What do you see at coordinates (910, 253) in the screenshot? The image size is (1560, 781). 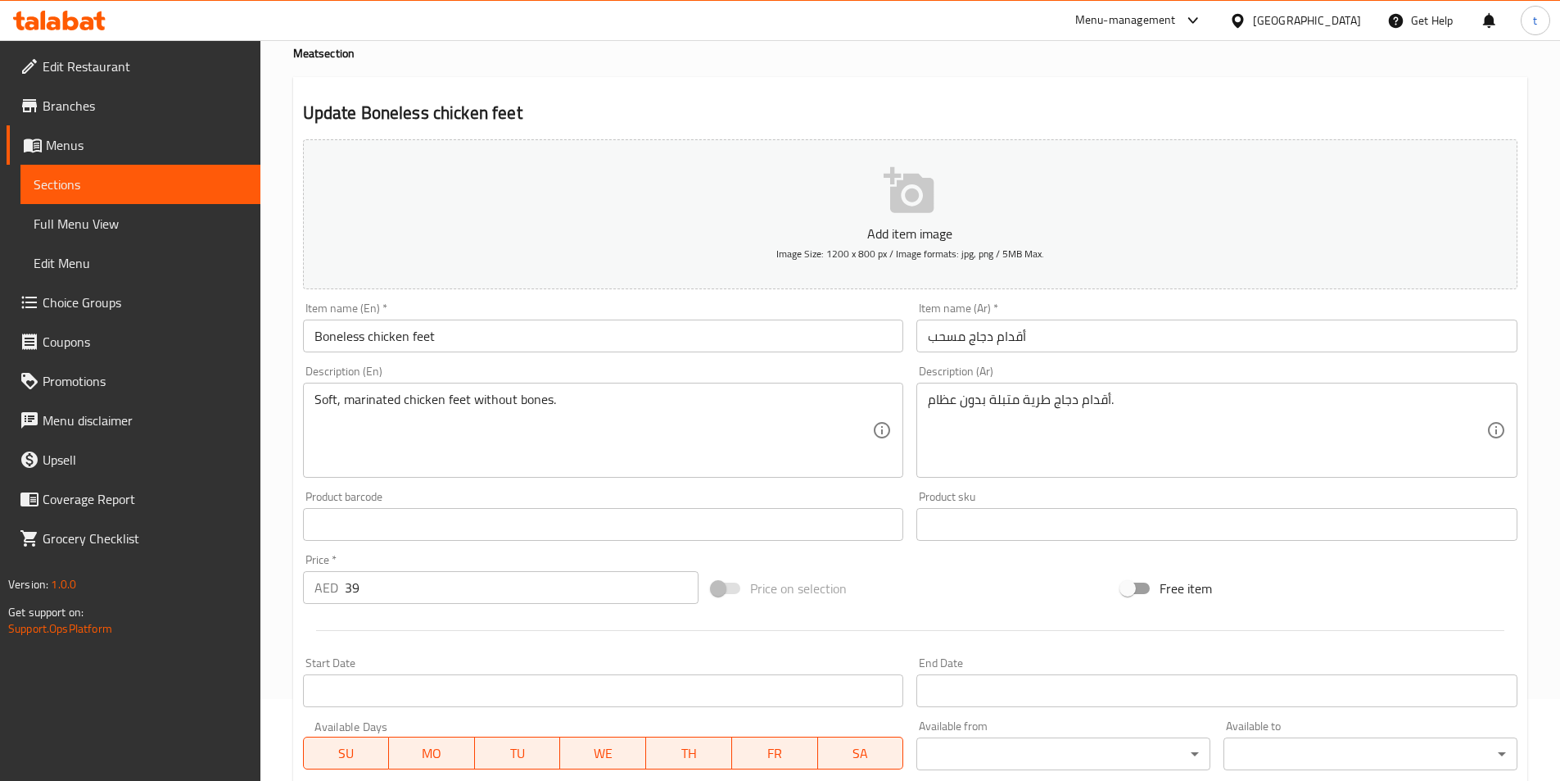 I see `span: Image Size: 1200 x 800 px / Image formats: jpg, png / 5MB Max.` at bounding box center [910, 253].